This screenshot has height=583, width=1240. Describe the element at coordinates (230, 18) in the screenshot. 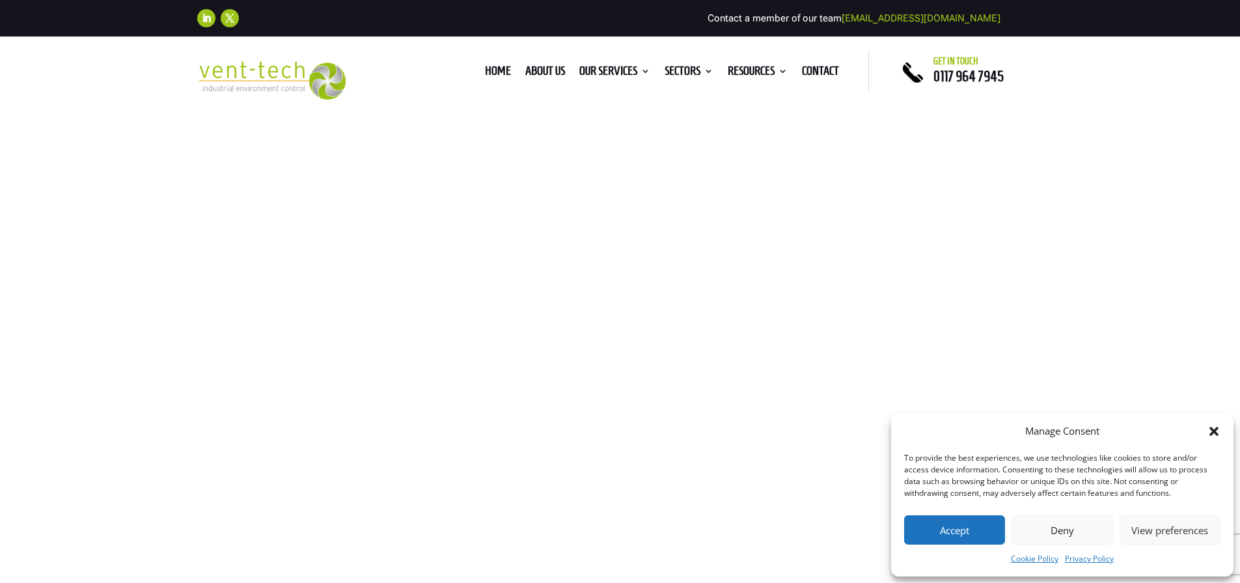

I see `a: Follow on X` at that location.